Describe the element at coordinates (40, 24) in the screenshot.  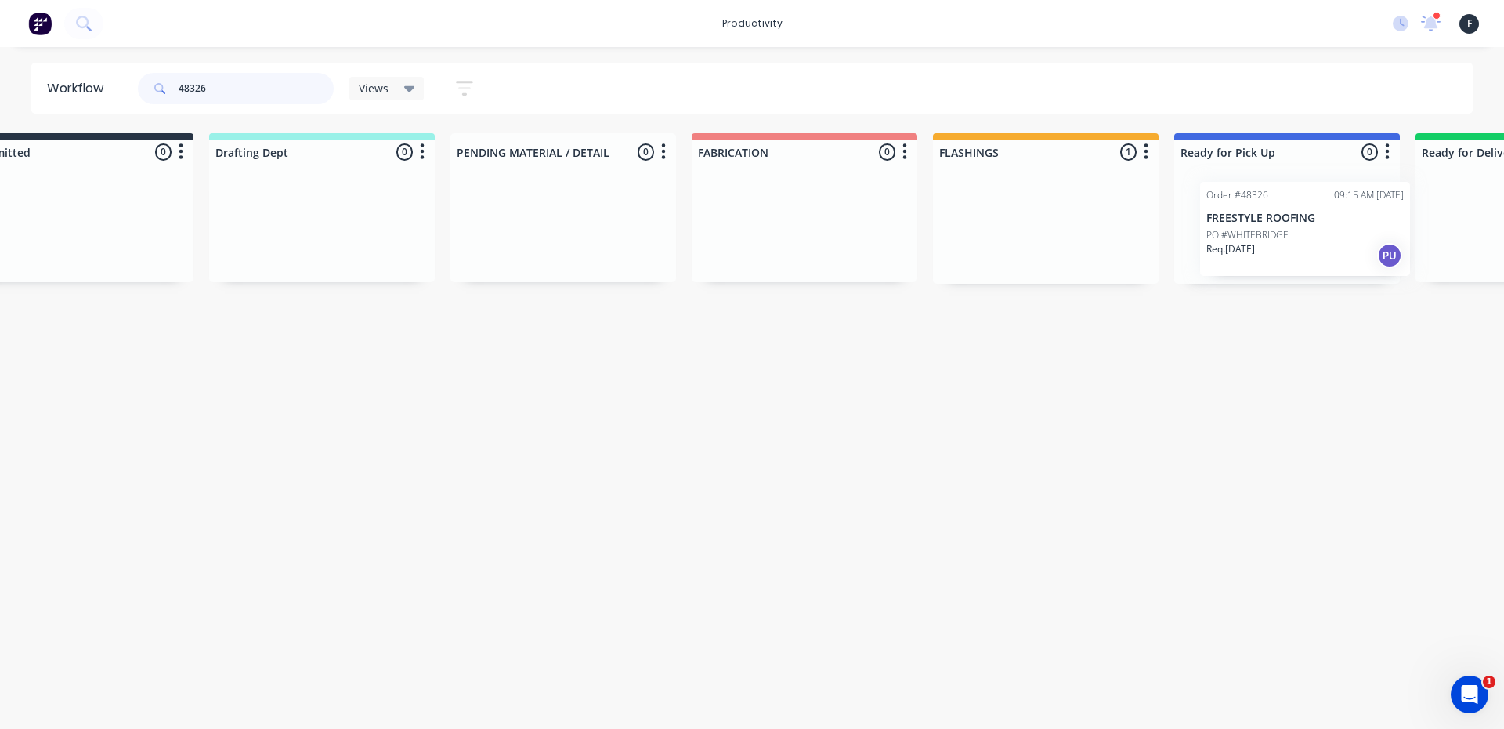
I see `img: Factory` at that location.